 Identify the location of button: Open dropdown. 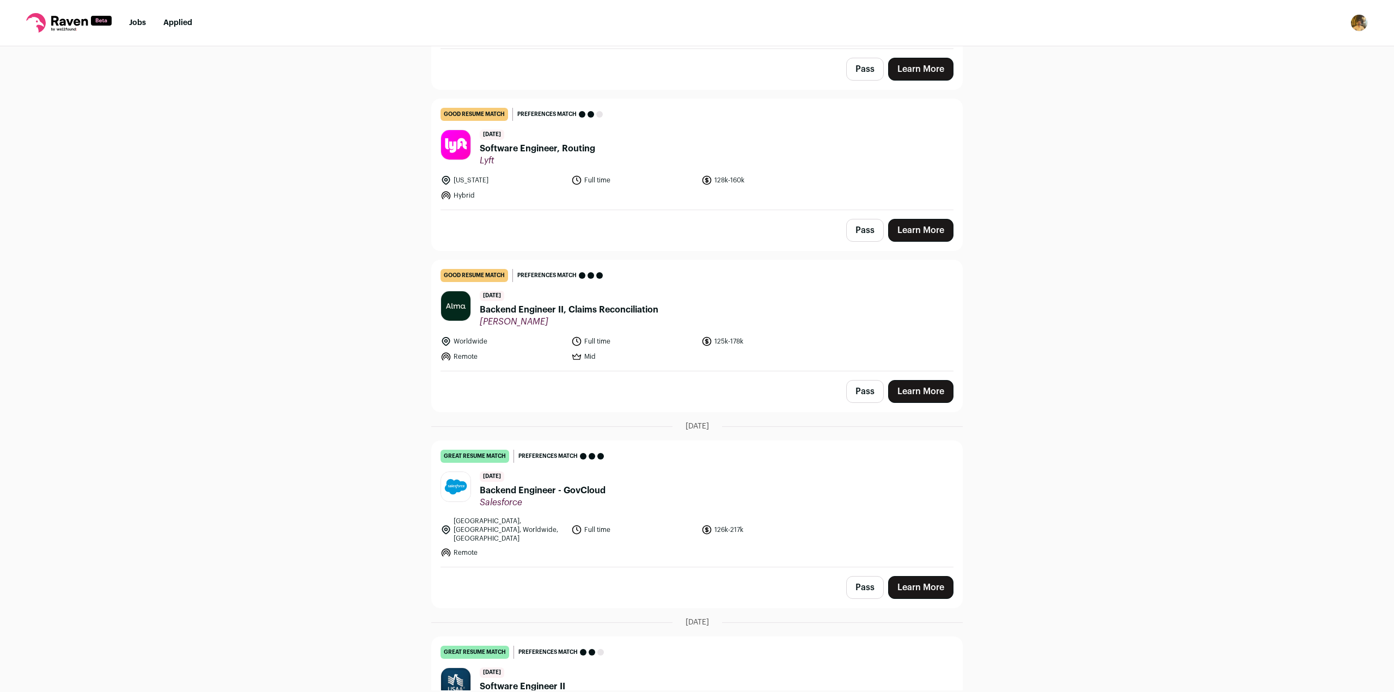
(1360, 23).